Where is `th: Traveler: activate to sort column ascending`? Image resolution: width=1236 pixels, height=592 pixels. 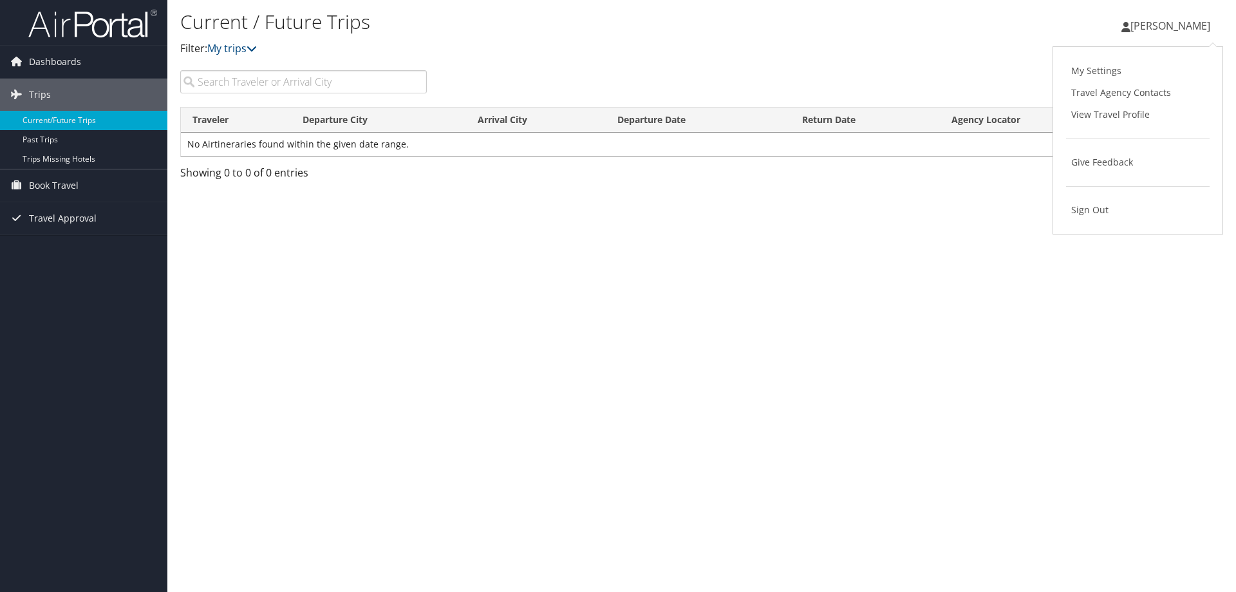 th: Traveler: activate to sort column ascending is located at coordinates (236, 120).